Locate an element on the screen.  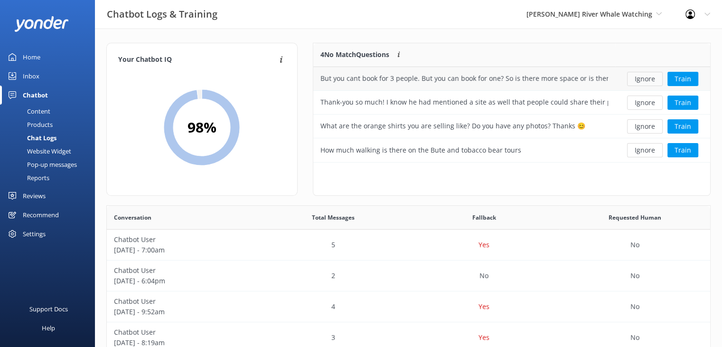
div: Pop-up messages is located at coordinates (41, 164).